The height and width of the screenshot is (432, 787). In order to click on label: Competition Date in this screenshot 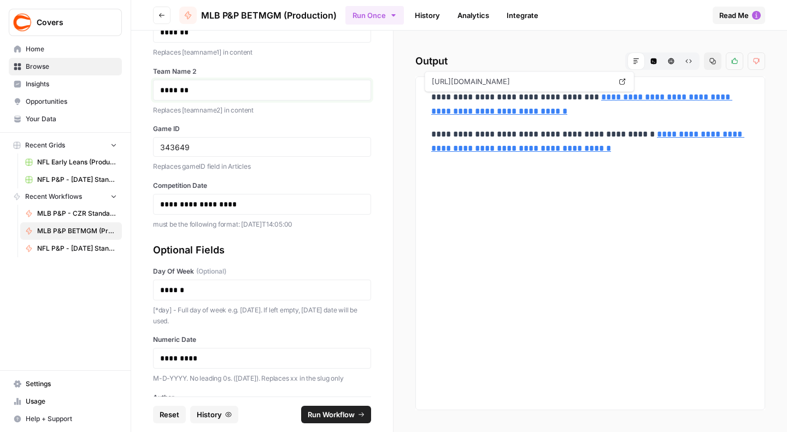, I will do `click(262, 186)`.